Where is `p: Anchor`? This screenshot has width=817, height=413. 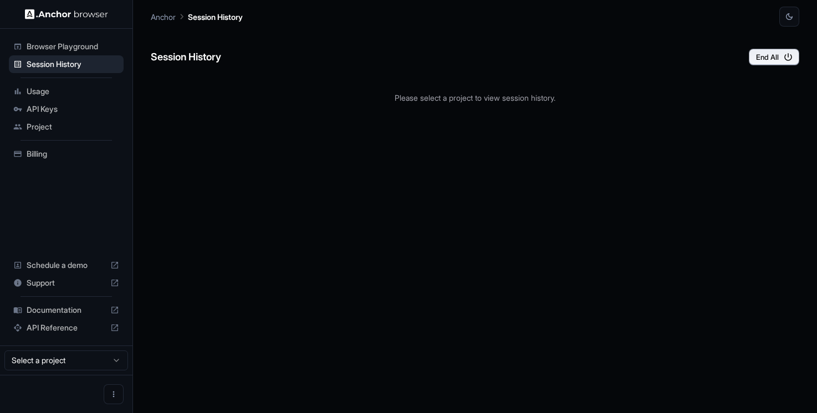 p: Anchor is located at coordinates (163, 17).